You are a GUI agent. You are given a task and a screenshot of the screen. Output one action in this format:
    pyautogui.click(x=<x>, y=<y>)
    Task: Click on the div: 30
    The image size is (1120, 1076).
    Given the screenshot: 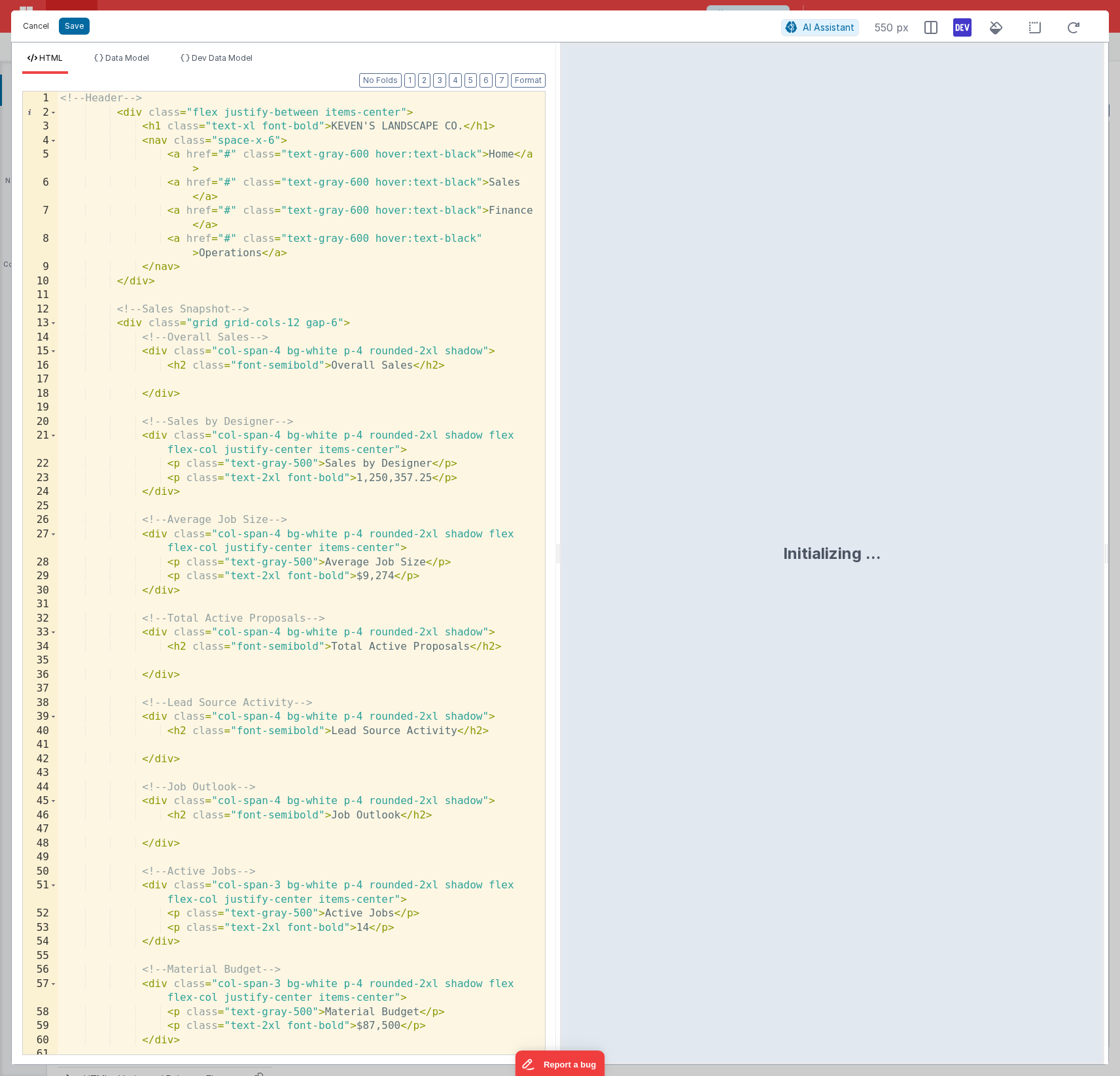 What is the action you would take?
    pyautogui.click(x=40, y=591)
    